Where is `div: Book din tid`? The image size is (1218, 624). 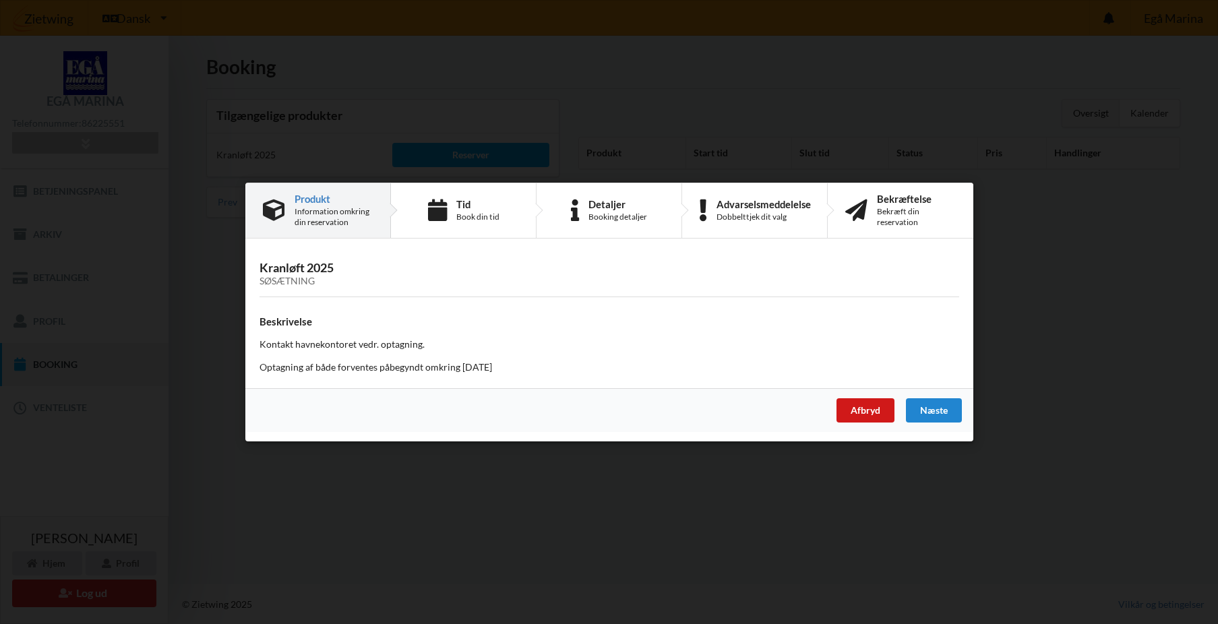
div: Book din tid is located at coordinates (477, 217).